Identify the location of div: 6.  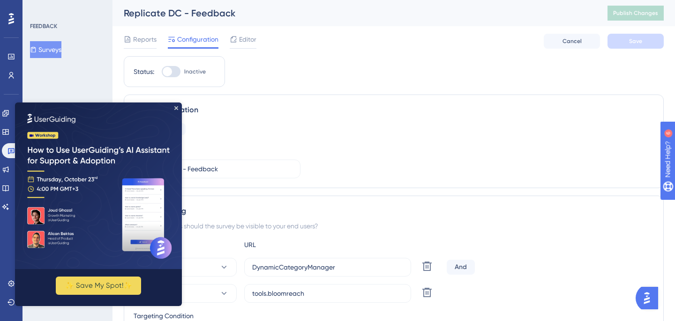
(67, 8).